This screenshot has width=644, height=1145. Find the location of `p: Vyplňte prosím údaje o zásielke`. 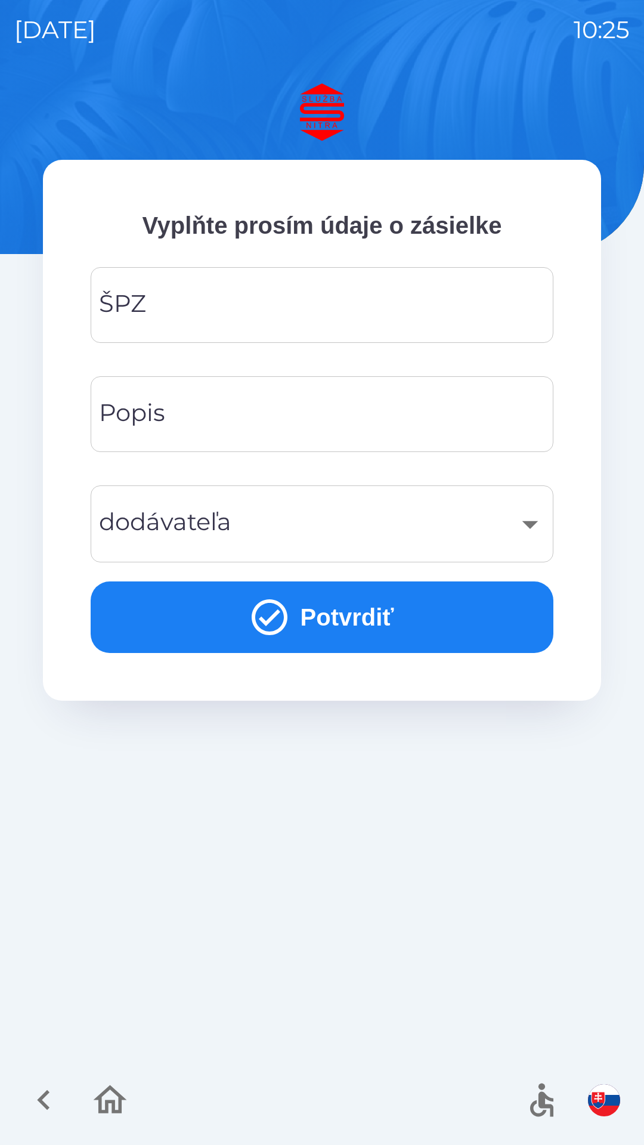

p: Vyplňte prosím údaje o zásielke is located at coordinates (322, 225).